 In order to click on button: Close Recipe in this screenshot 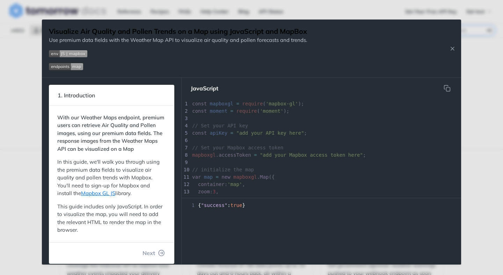, I will do `click(452, 49)`.